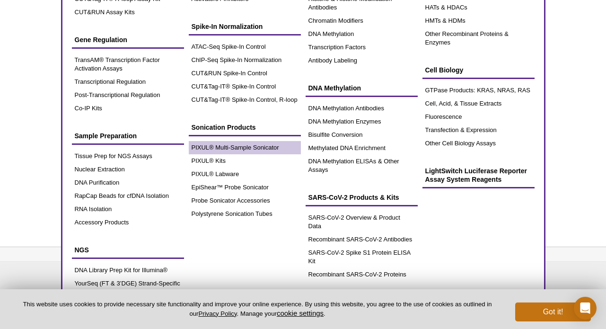 This screenshot has width=606, height=329. I want to click on a: Tissue Prep for NGS Assays, so click(128, 156).